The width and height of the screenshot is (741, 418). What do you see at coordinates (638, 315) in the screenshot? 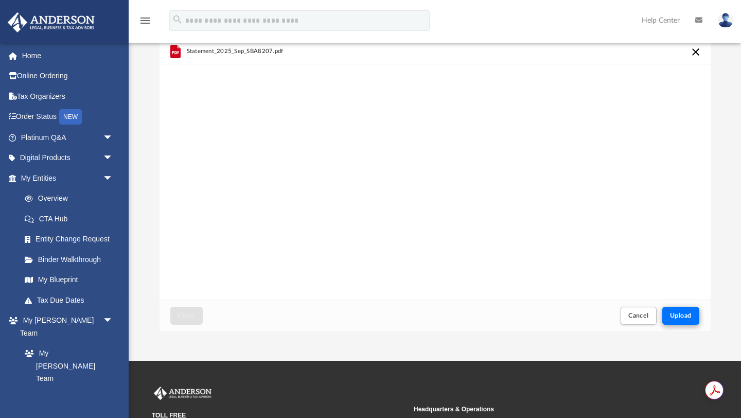
I see `span: Cancel` at bounding box center [638, 315].